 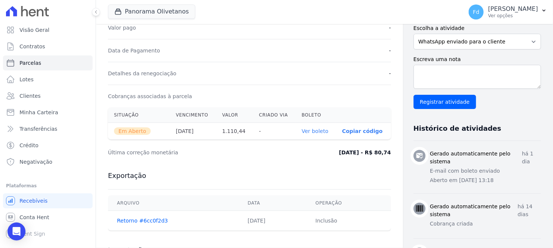 What do you see at coordinates (532, 158) in the screenshot?
I see `p: há 1 dia` at bounding box center [532, 158].